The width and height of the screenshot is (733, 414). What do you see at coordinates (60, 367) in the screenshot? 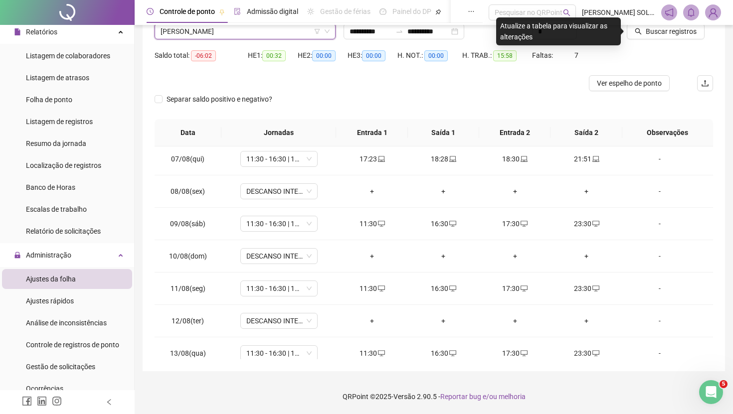
I see `span: Gestão de solicitações` at bounding box center [60, 367].